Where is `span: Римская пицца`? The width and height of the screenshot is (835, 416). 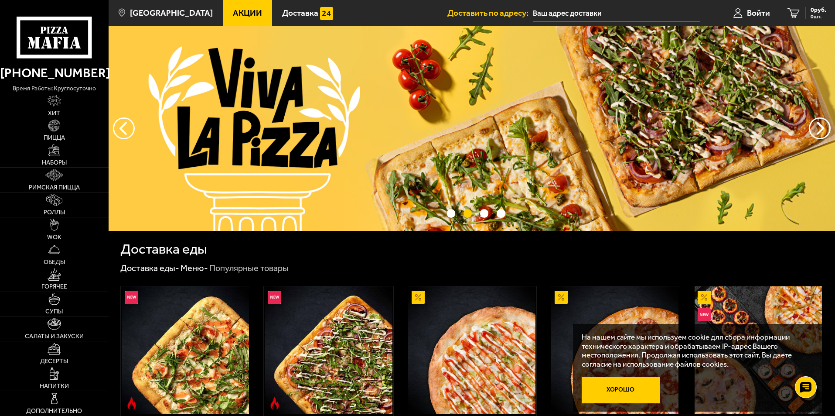
span: Римская пицца is located at coordinates (54, 188).